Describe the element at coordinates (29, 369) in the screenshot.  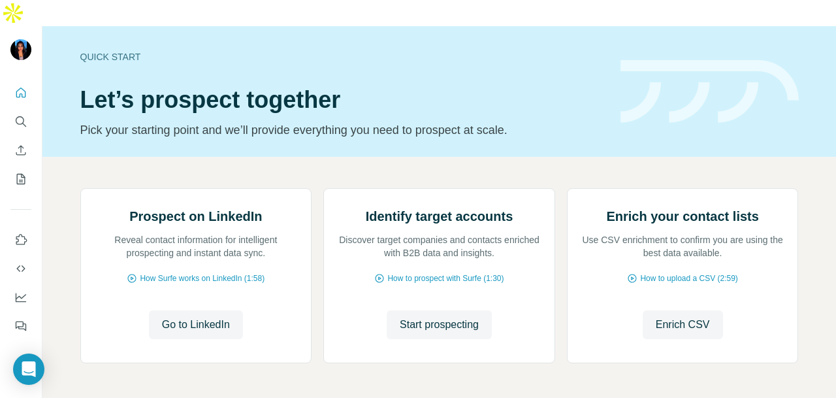
I see `div: Open Intercom Messenger` at that location.